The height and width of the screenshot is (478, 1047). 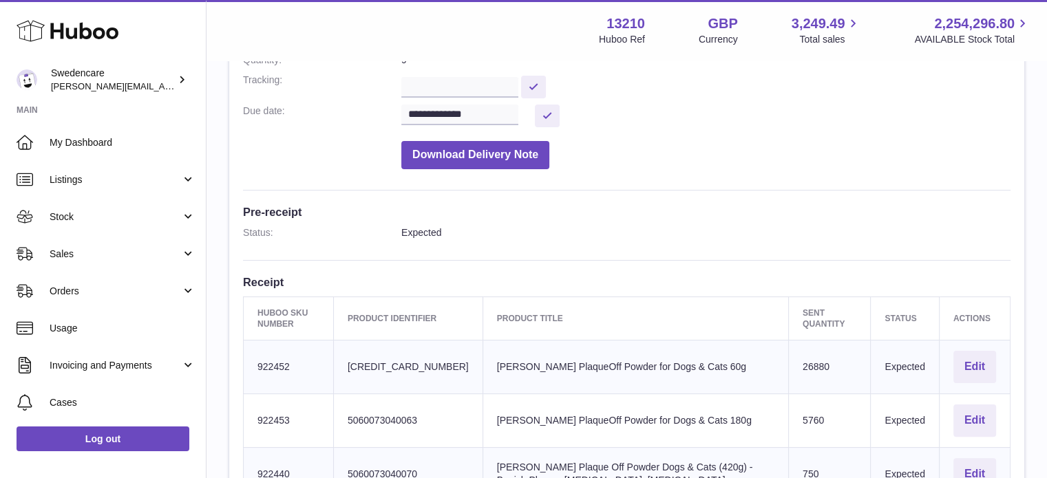 I want to click on th: Product title, so click(x=635, y=318).